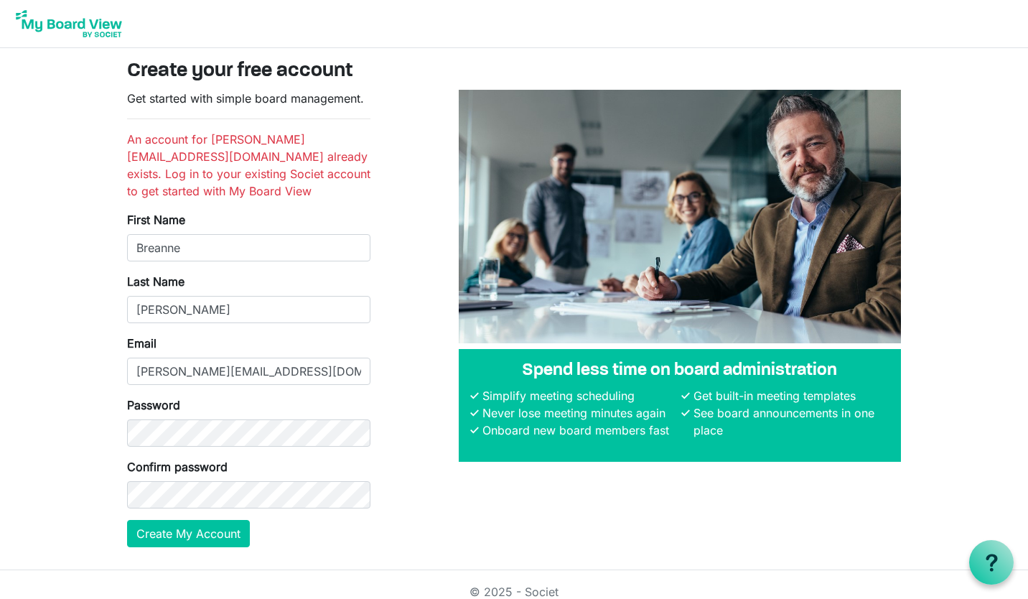 The image size is (1028, 599). I want to click on h4: Spend less time on board administration, so click(680, 370).